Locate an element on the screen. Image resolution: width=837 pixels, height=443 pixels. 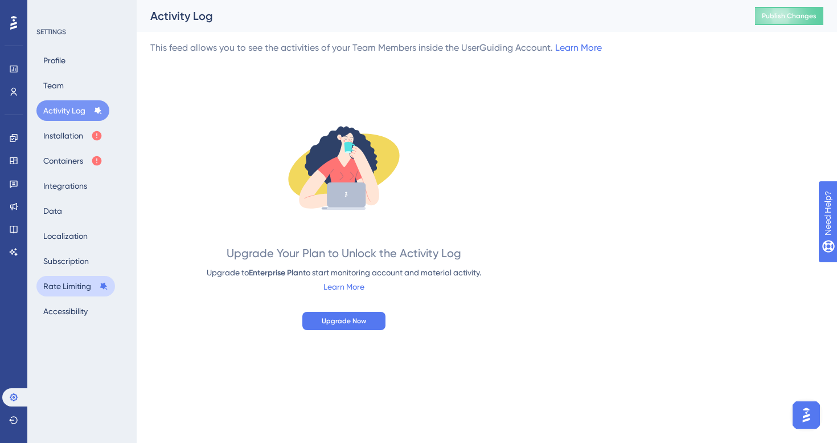
button: Team is located at coordinates (54, 85).